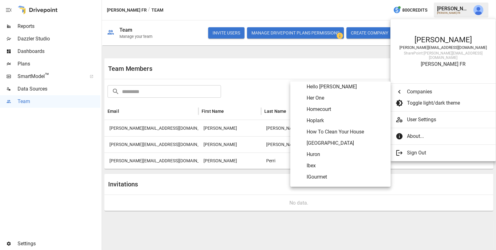 This screenshot has width=496, height=250. Describe the element at coordinates (346, 109) in the screenshot. I see `span: Homecourt` at that location.